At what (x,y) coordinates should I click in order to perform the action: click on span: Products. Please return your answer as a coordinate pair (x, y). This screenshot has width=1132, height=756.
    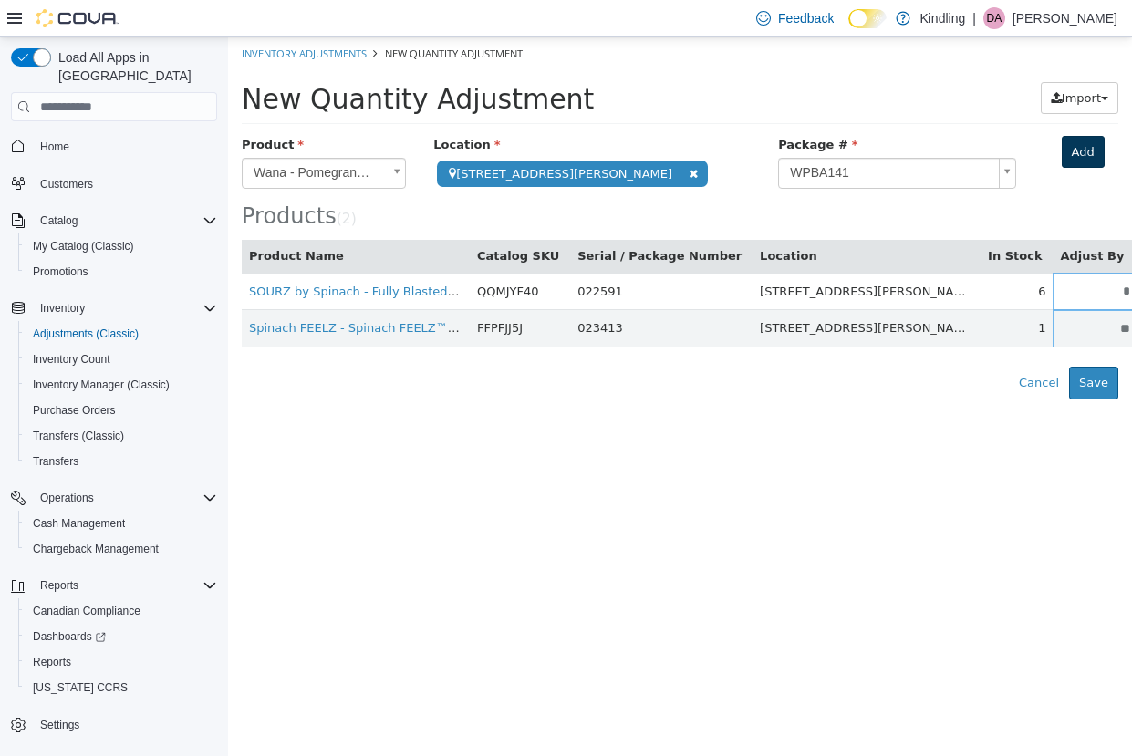
    Looking at the image, I should click on (61, 179).